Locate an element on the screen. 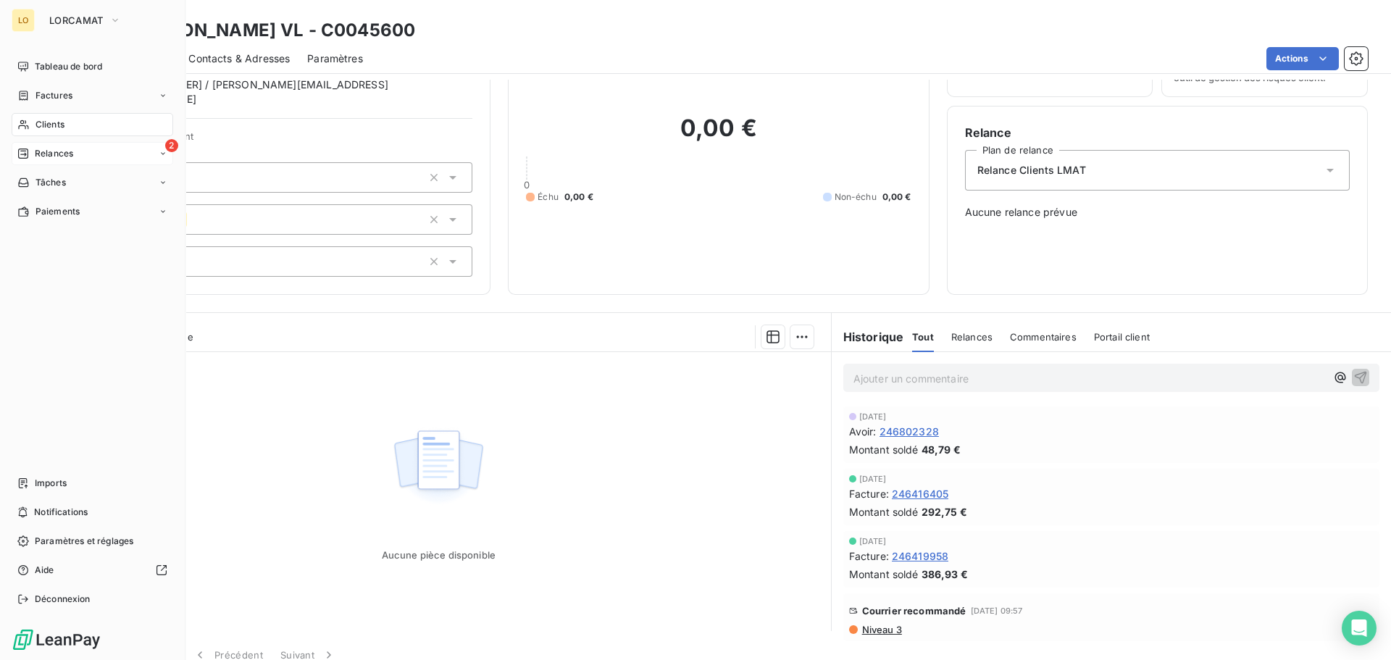  span: 0 is located at coordinates (527, 185).